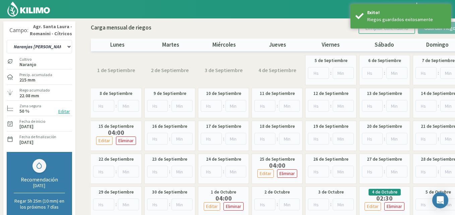 This screenshot has width=455, height=215. What do you see at coordinates (331, 61) in the screenshot?
I see `label: 5 de Septiembre` at bounding box center [331, 61].